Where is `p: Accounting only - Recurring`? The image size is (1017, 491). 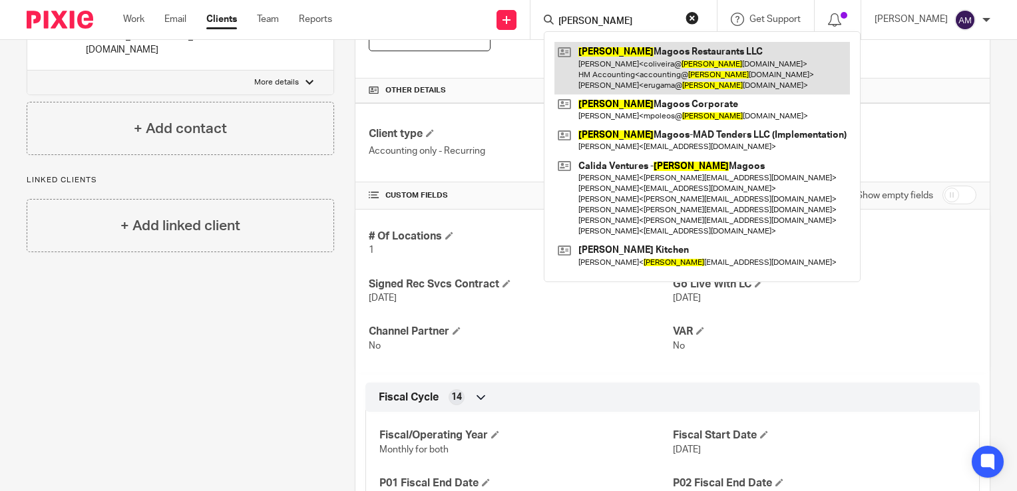 p: Accounting only - Recurring is located at coordinates (521, 151).